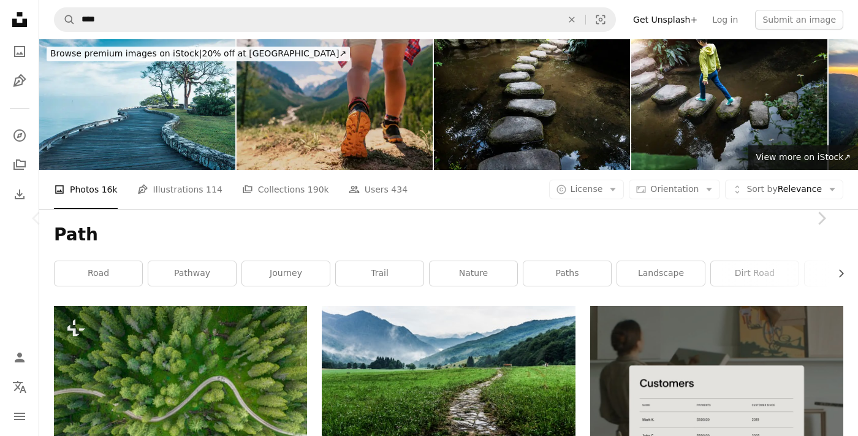 The width and height of the screenshot is (858, 436). What do you see at coordinates (20, 416) in the screenshot?
I see `button: Menu` at bounding box center [20, 416].